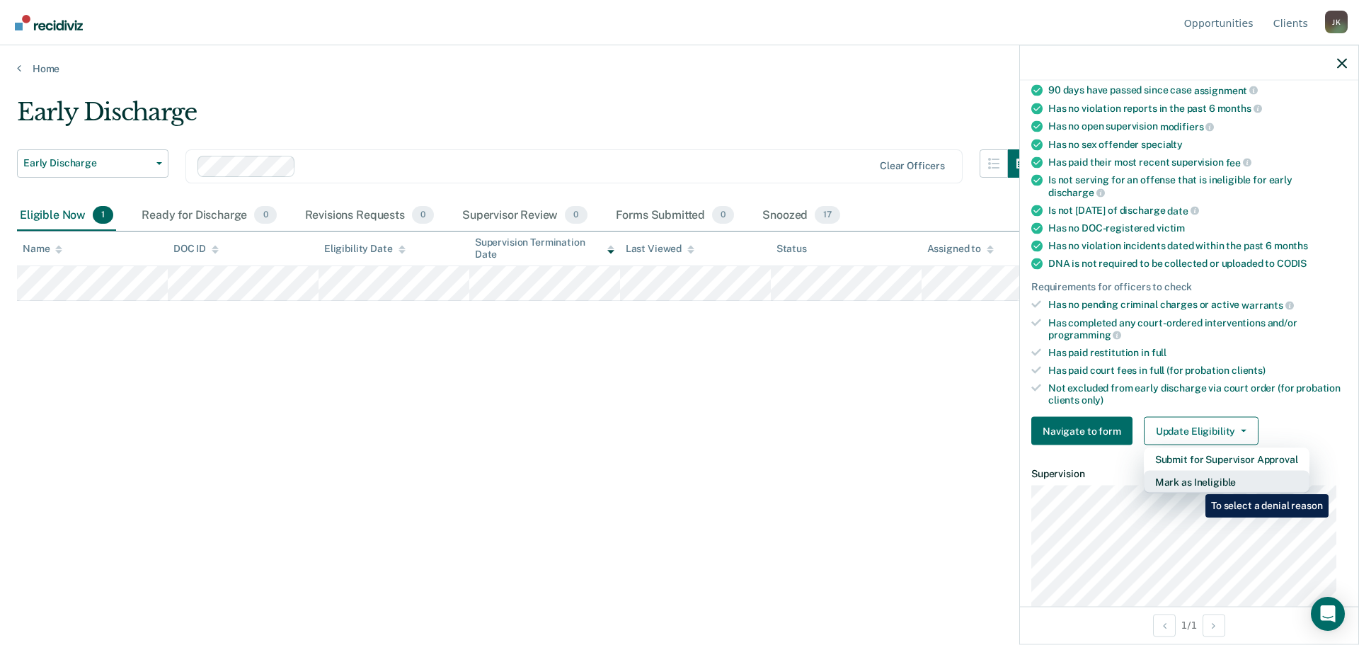 The width and height of the screenshot is (1359, 645). What do you see at coordinates (1189, 473) in the screenshot?
I see `dt: Supervision` at bounding box center [1189, 473].